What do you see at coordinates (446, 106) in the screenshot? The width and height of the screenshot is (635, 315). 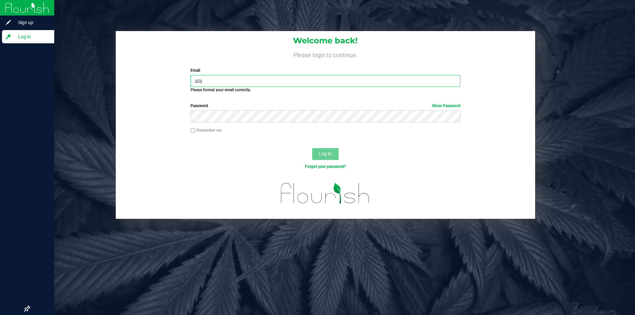 I see `a: Show Password` at bounding box center [446, 106].